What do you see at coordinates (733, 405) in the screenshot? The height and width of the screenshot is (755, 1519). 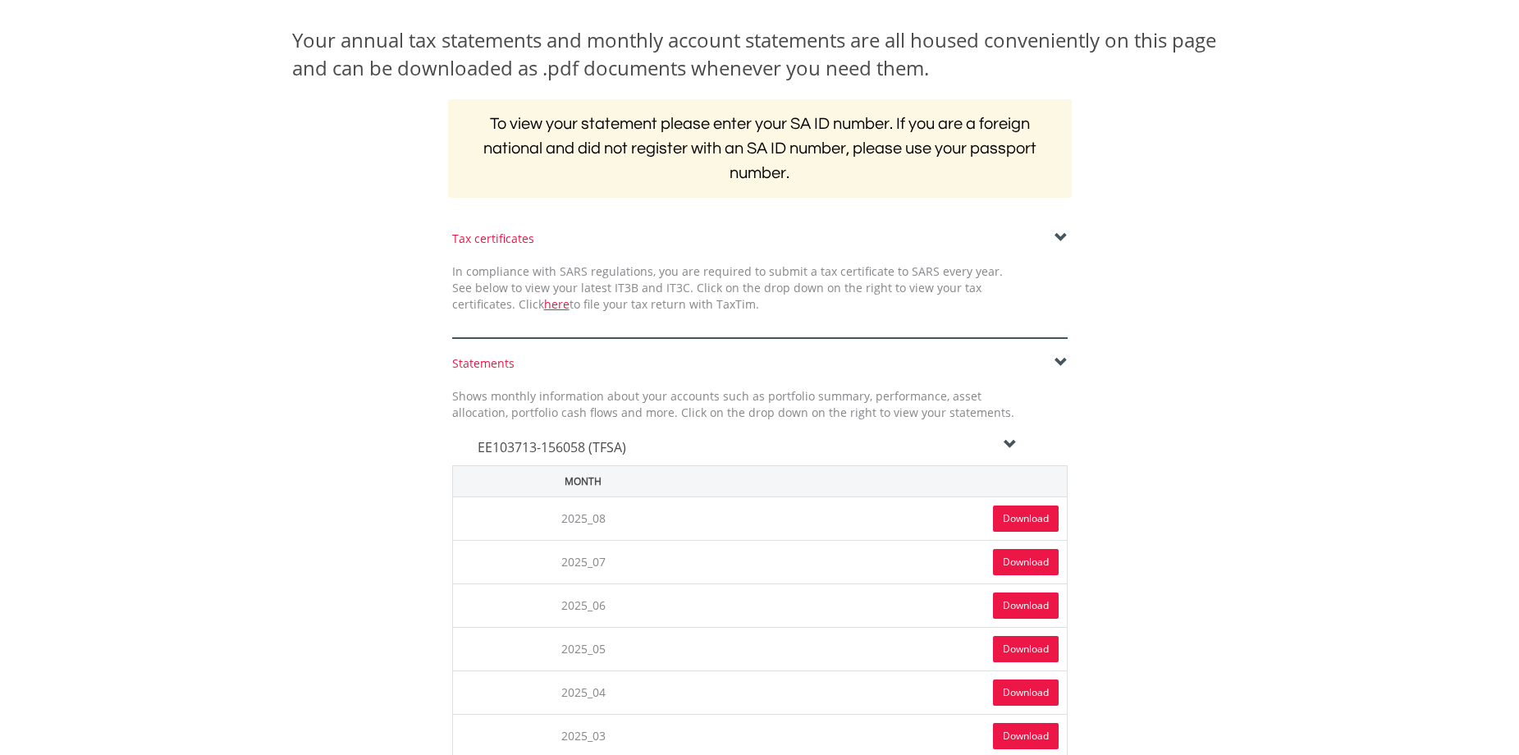 I see `div: Shows monthly information about your accounts such as portfolio summary, performance, asset alloc...` at bounding box center [733, 405].